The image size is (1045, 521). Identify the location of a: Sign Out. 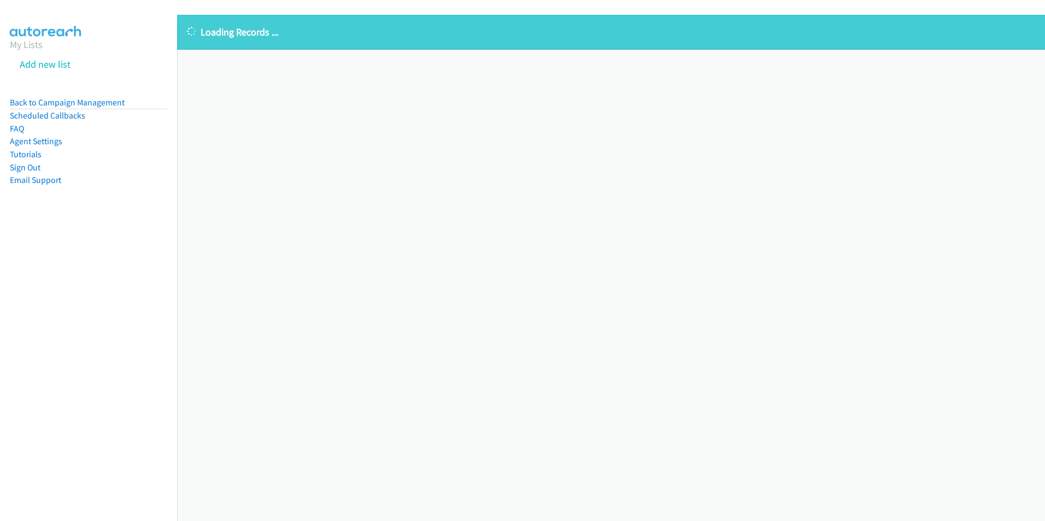
(25, 167).